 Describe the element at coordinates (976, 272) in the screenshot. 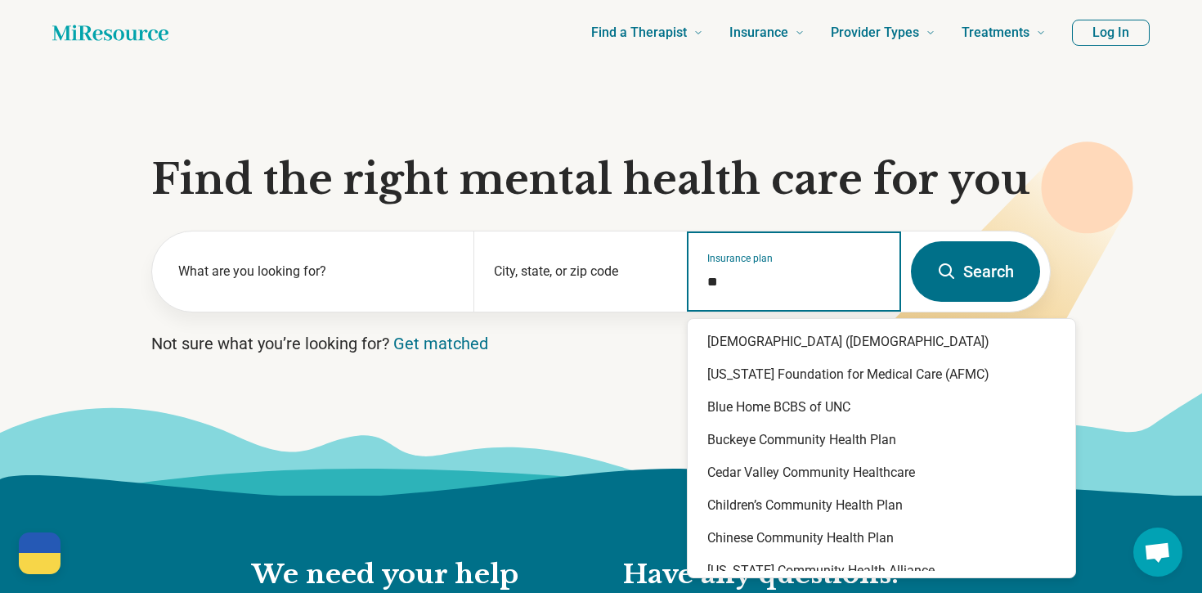

I see `button: Search` at that location.